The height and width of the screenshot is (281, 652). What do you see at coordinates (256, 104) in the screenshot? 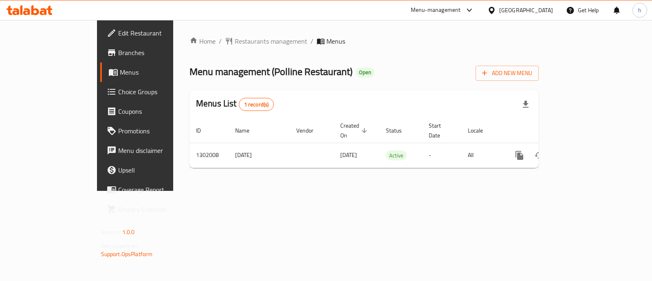
I see `div: Total records count` at bounding box center [256, 104].